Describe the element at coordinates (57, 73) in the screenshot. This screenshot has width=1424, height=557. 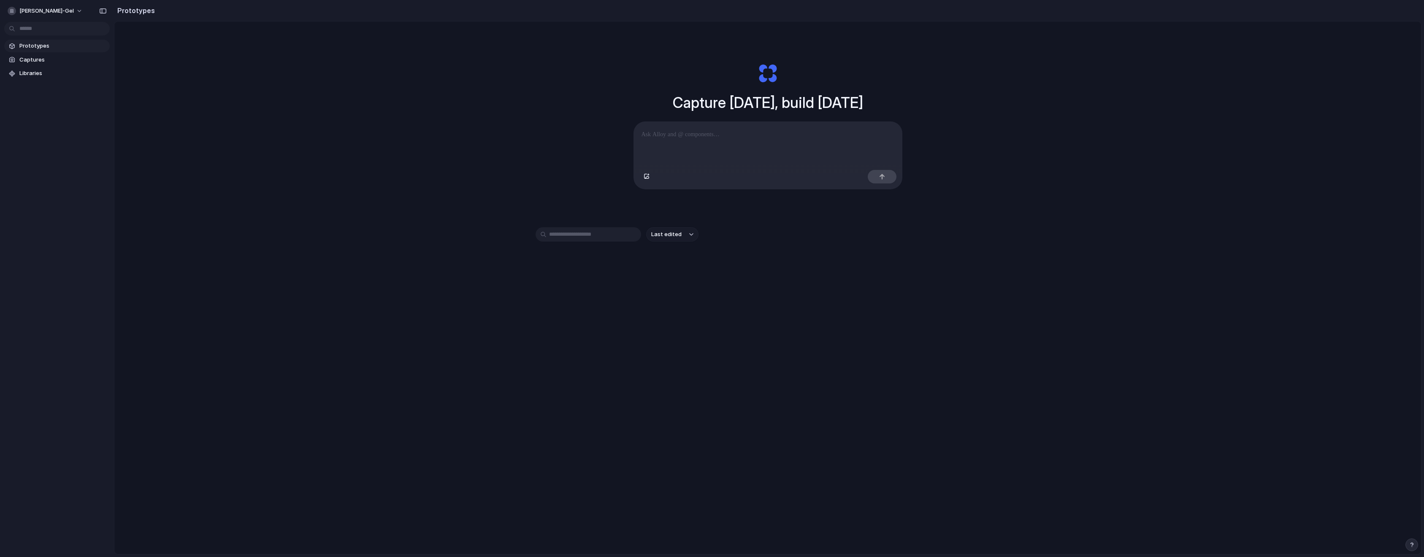
I see `a: Libraries` at that location.